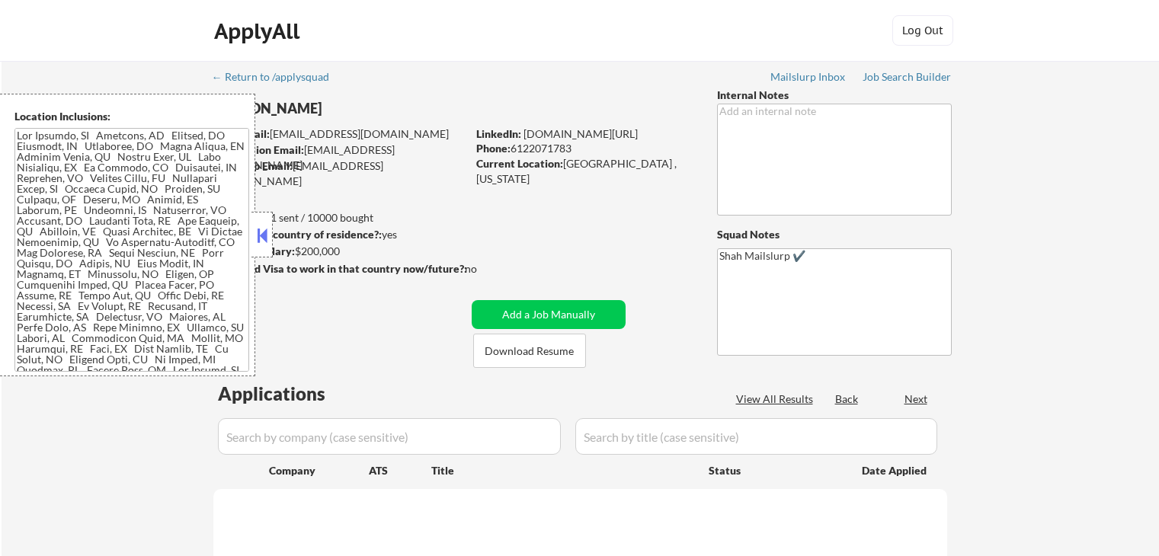 The image size is (1159, 556). I want to click on input: Search by company (case sensitive), so click(390, 437).